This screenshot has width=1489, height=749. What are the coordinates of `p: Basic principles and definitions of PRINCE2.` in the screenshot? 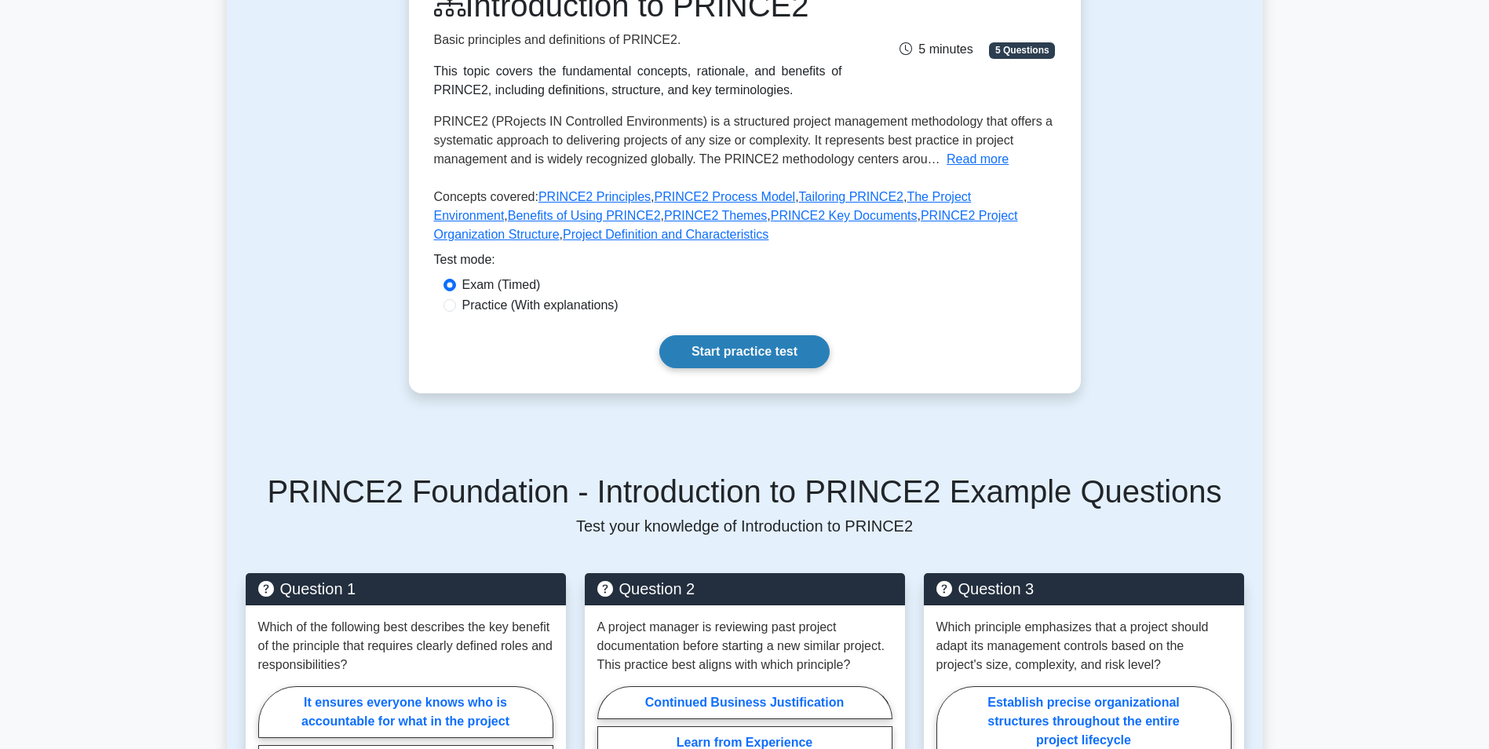 It's located at (638, 40).